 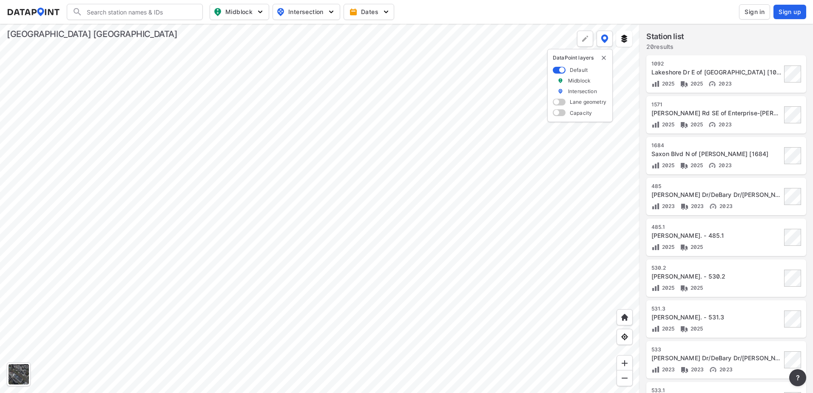 What do you see at coordinates (579, 80) in the screenshot?
I see `label: Midblock` at bounding box center [579, 80].